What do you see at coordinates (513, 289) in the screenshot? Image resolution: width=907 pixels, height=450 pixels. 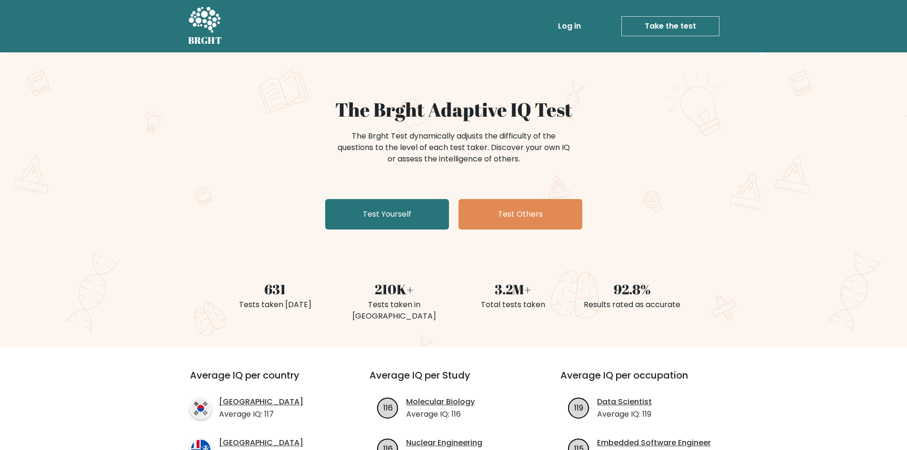 I see `div: 3.2M+` at bounding box center [513, 289].